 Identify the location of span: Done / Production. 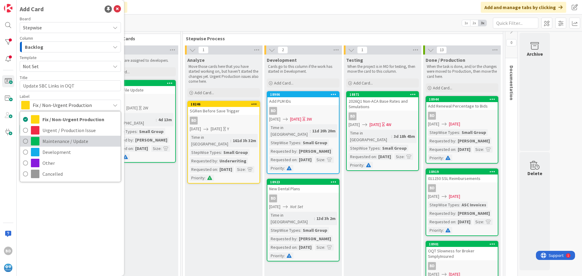
(445, 60).